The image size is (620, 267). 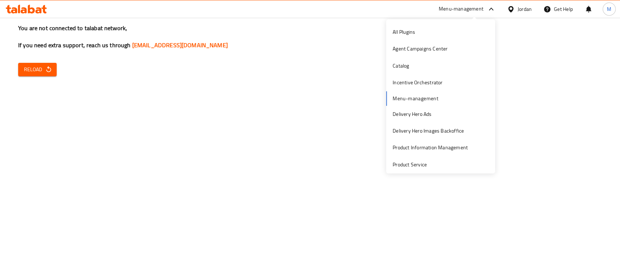 What do you see at coordinates (410, 165) in the screenshot?
I see `div: Product Service` at bounding box center [410, 165].